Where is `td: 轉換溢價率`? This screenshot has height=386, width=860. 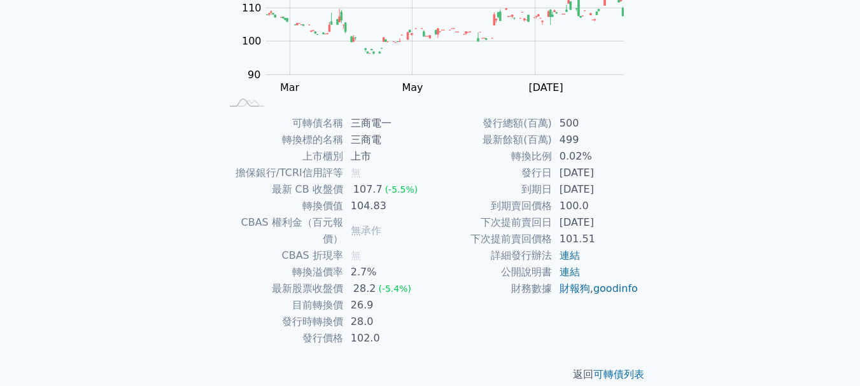
td: 轉換溢價率 is located at coordinates (282, 272).